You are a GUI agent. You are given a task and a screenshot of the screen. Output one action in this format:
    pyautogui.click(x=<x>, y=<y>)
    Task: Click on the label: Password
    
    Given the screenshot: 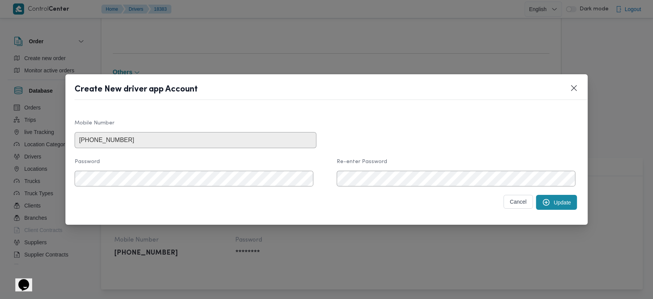 What is the action you would take?
    pyautogui.click(x=195, y=164)
    